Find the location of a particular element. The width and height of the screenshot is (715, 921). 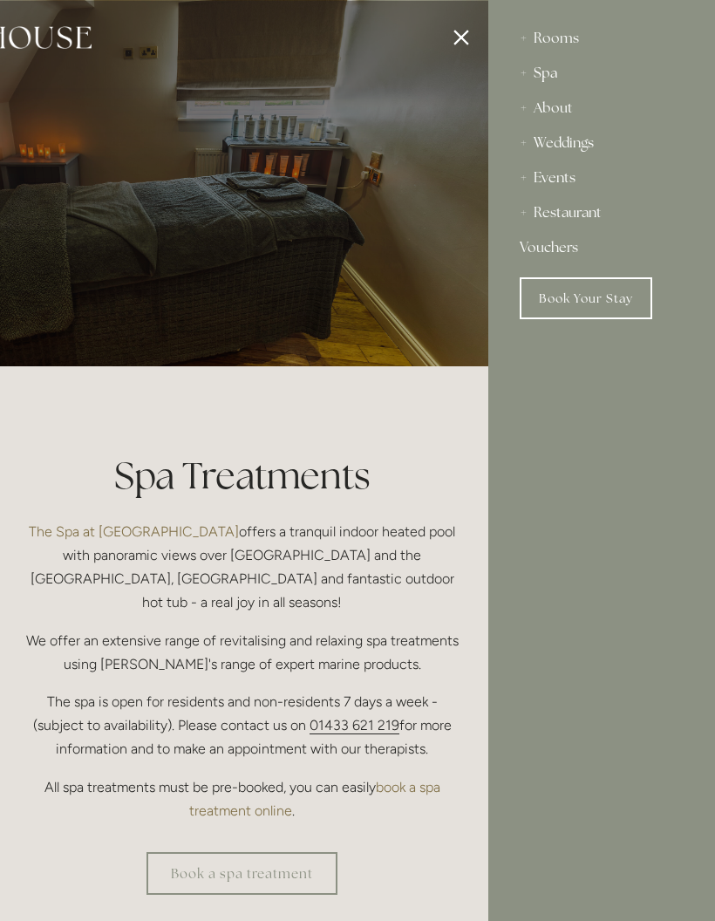

a: Book Your Stay is located at coordinates (586, 298).